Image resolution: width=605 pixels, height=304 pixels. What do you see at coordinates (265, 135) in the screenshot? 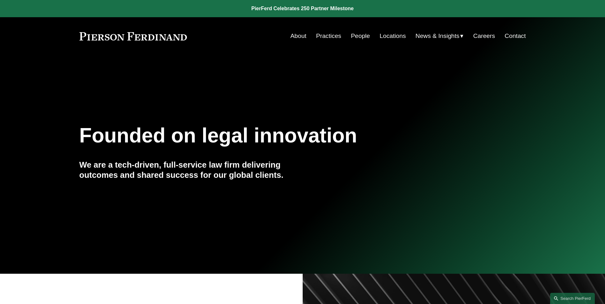
I see `h1: Founded on legal innovation` at bounding box center [265, 135].